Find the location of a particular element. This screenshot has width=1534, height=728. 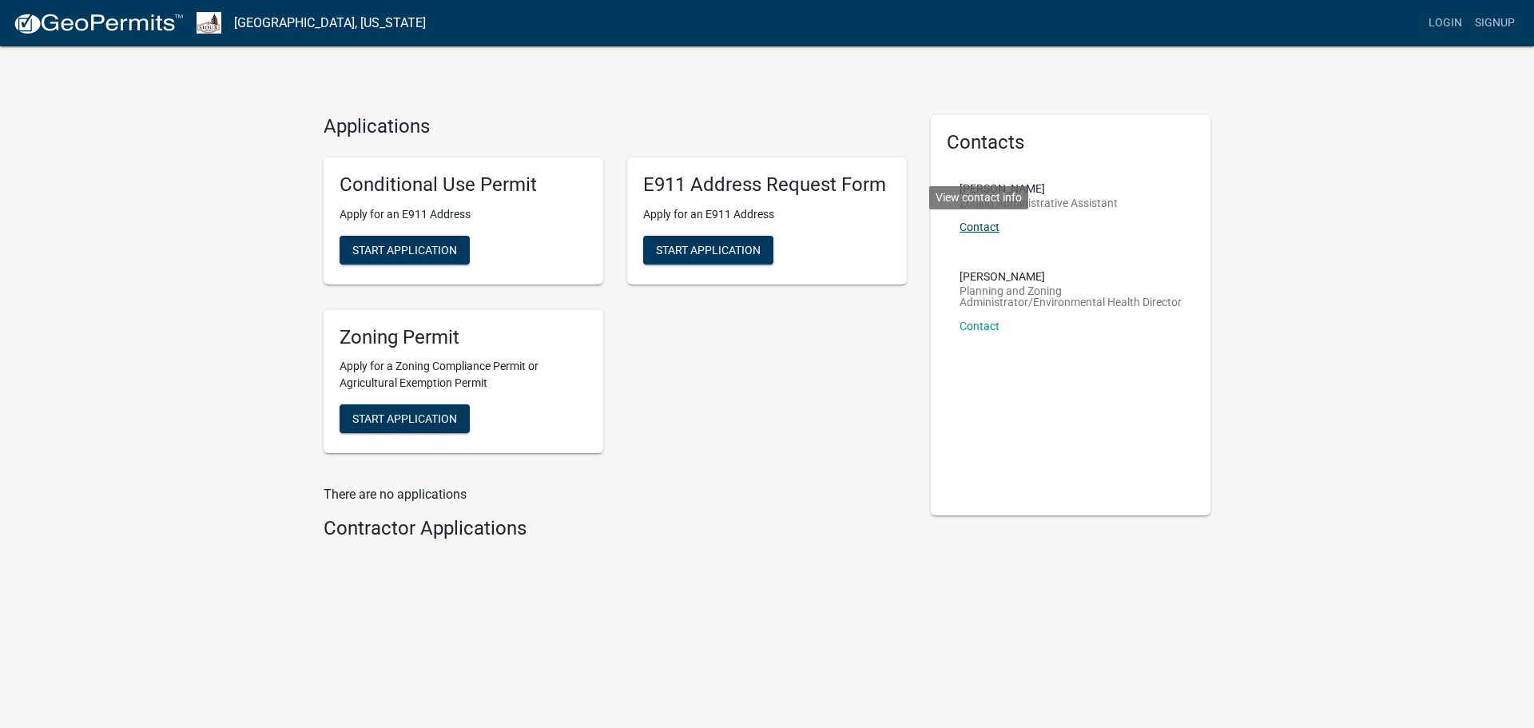

h5: Conditional Use Permit is located at coordinates (464, 185).